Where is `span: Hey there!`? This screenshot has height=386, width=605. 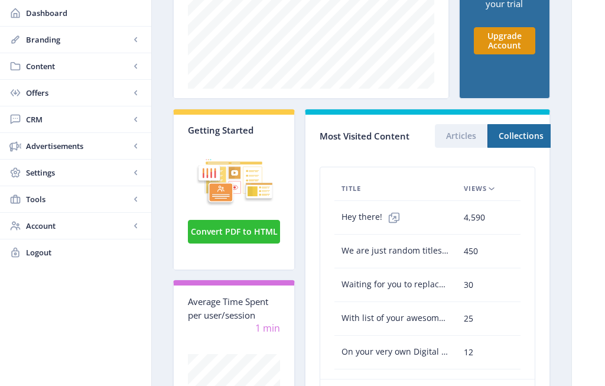
span: Hey there! is located at coordinates (373, 217).